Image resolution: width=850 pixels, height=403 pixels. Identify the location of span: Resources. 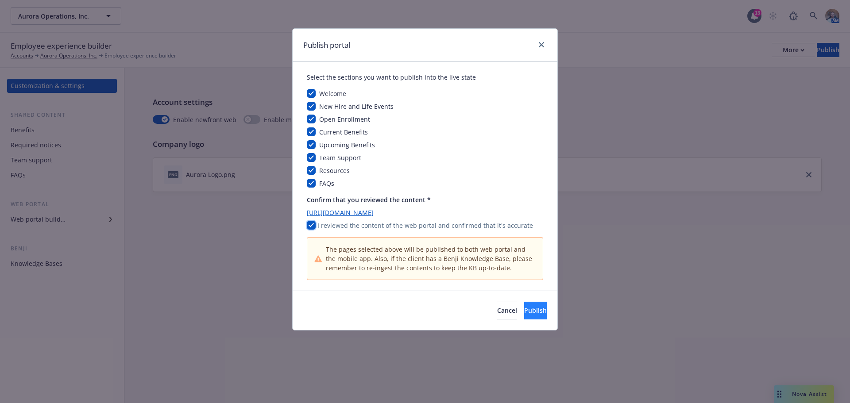
(334, 170).